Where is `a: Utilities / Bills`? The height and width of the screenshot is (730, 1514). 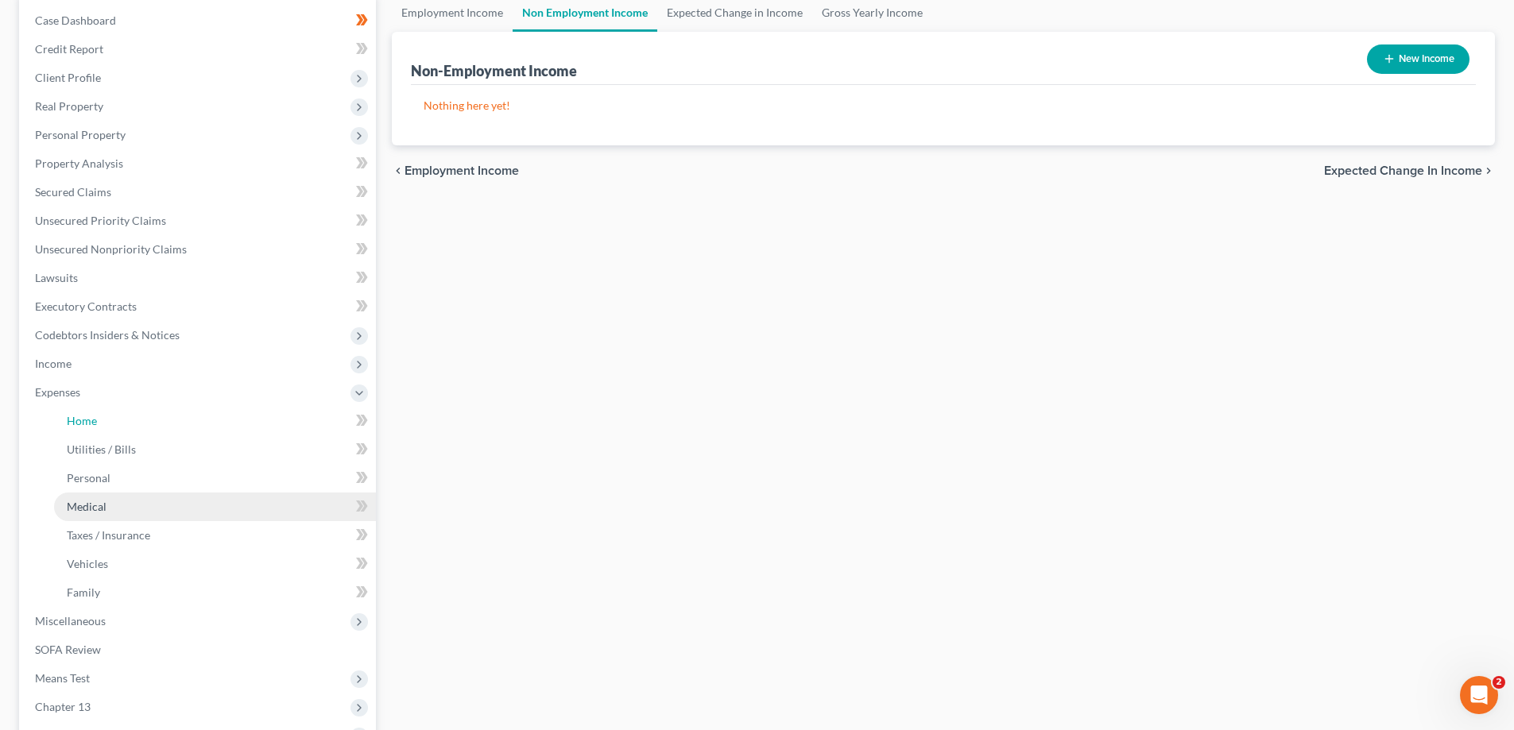 a: Utilities / Bills is located at coordinates (215, 450).